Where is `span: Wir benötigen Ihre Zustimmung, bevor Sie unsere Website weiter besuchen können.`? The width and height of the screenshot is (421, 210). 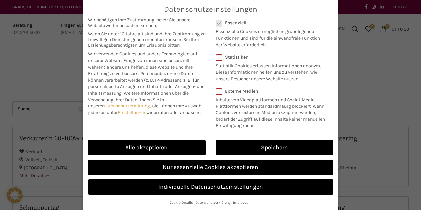
span: Wir benötigen Ihre Zustimmung, bevor Sie unsere Website weiter besuchen können. is located at coordinates (147, 23).